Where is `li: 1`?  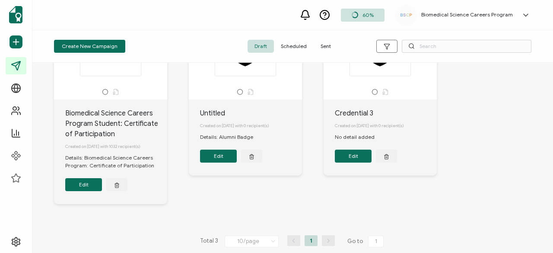
li: 1 is located at coordinates (311, 240).